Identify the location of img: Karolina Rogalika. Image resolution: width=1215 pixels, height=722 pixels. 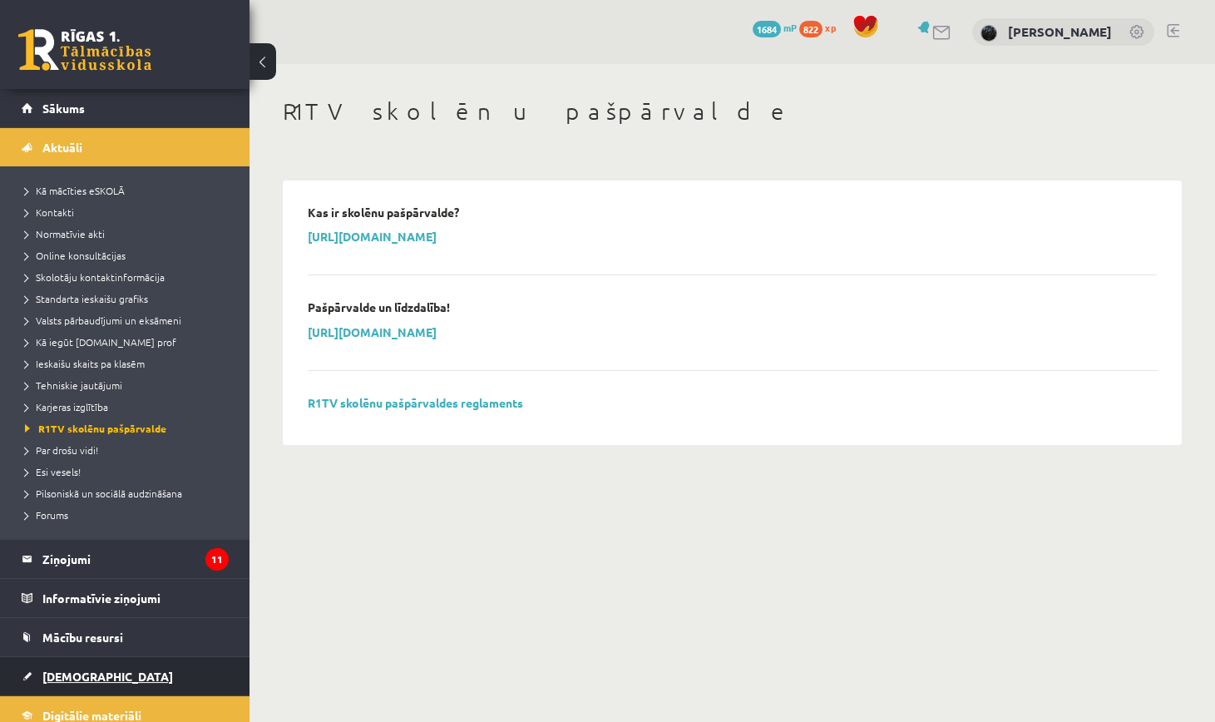
(989, 33).